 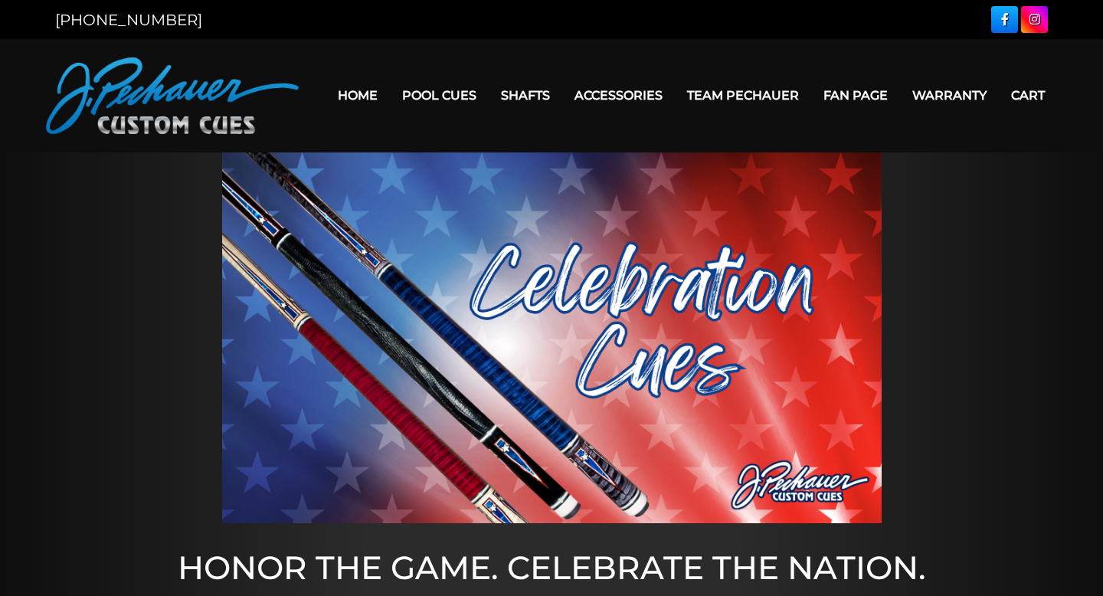 I want to click on img: Pechauer Custom Cues, so click(x=172, y=96).